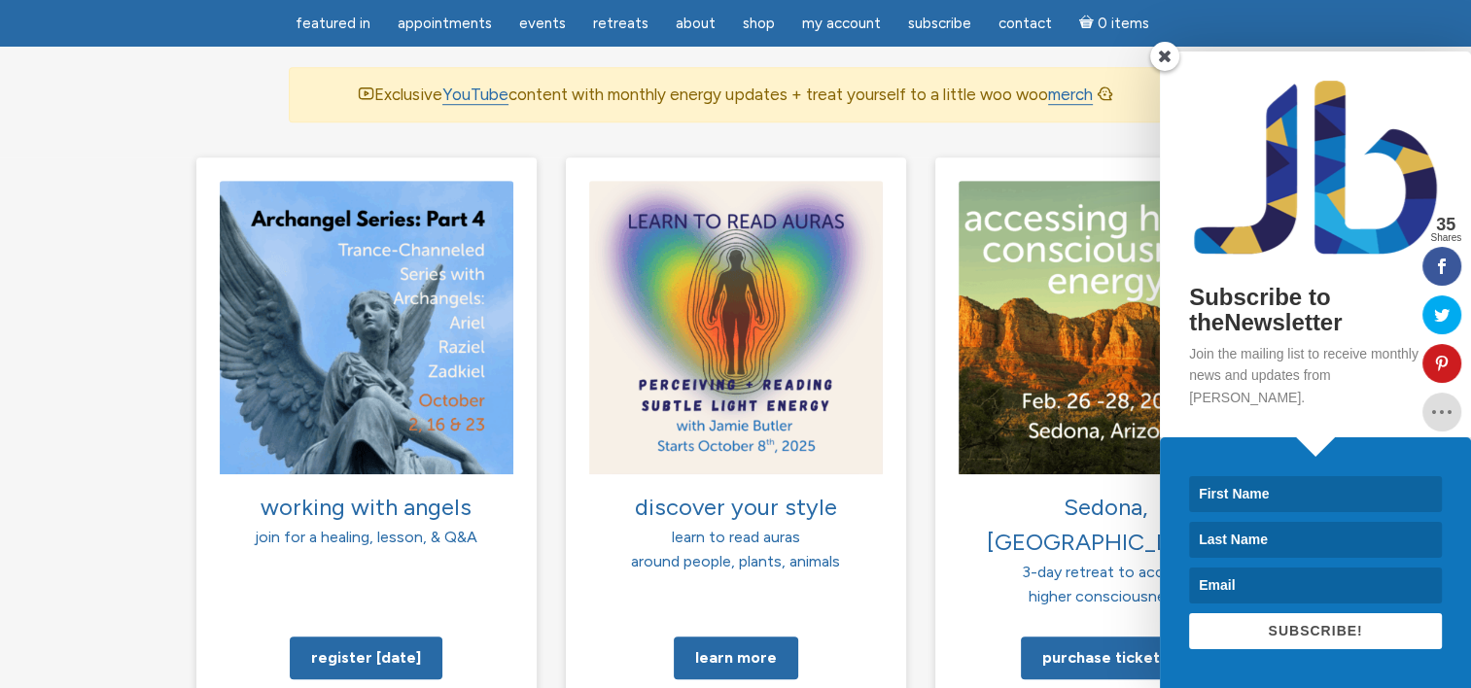  What do you see at coordinates (543, 23) in the screenshot?
I see `a: Events` at bounding box center [543, 23].